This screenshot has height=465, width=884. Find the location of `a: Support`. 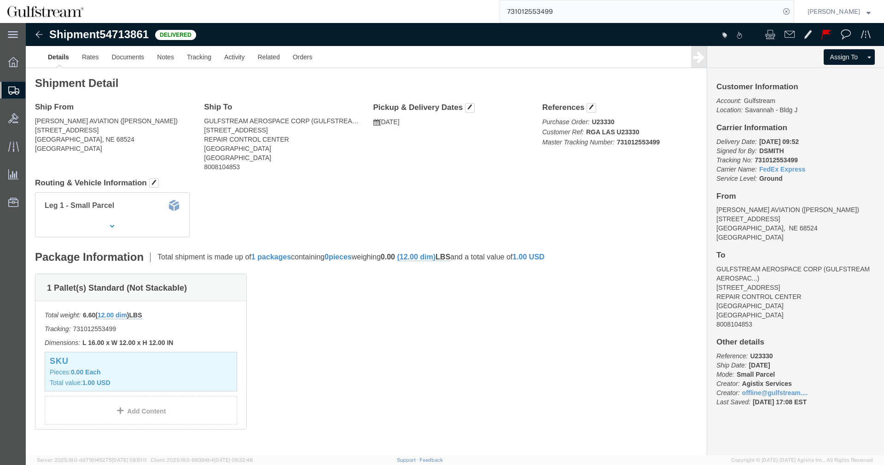

a: Support is located at coordinates (408, 460).